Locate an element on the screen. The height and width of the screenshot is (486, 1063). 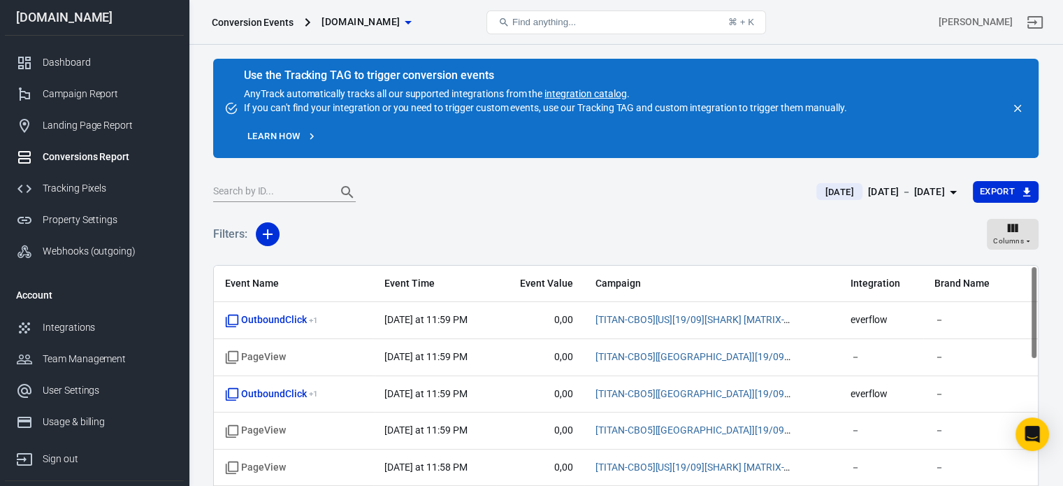
time: 2025-09-19T23:59:41-03:00 is located at coordinates (426, 357).